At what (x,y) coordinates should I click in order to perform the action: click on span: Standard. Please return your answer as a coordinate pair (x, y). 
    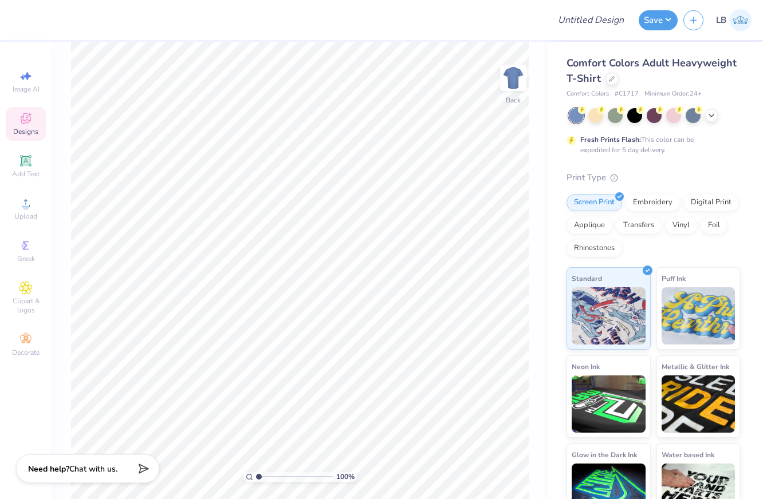
    Looking at the image, I should click on (587, 278).